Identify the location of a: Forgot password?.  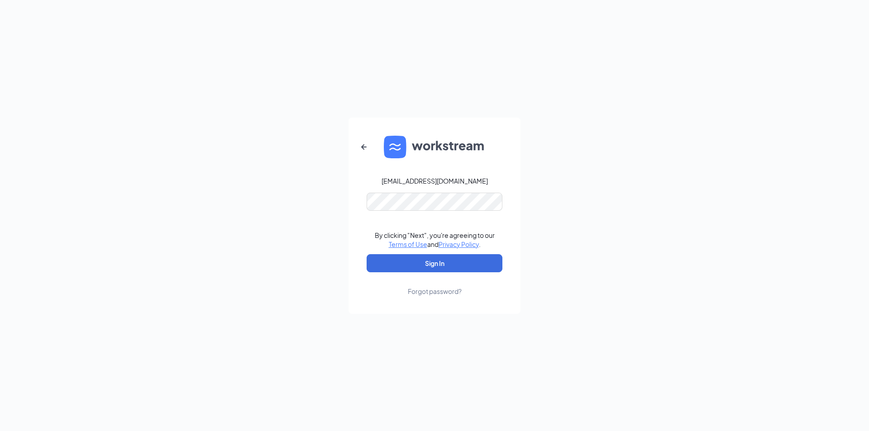
(434, 284).